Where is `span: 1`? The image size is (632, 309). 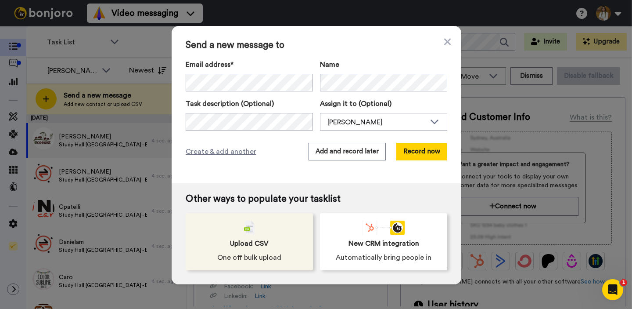 span: 1 is located at coordinates (624, 282).